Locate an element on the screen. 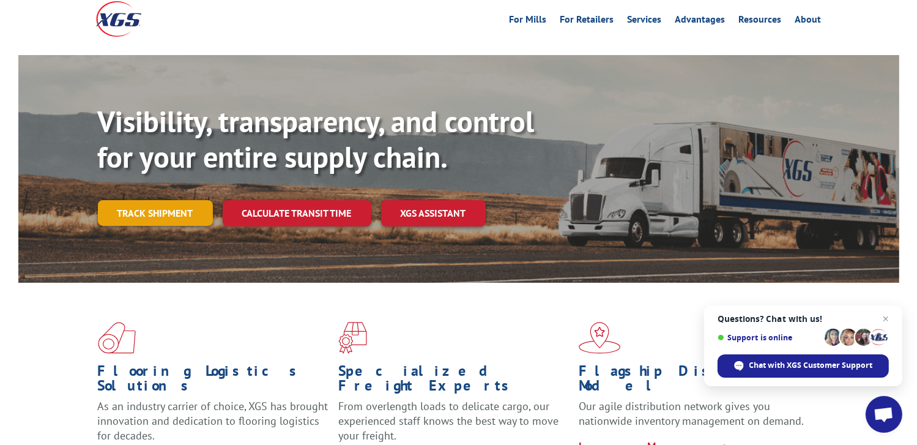  span: Chat with XGS Customer Support is located at coordinates (811, 365).